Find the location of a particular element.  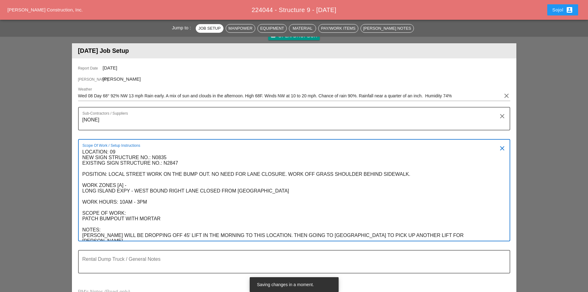

button: Equipment is located at coordinates (272, 28).